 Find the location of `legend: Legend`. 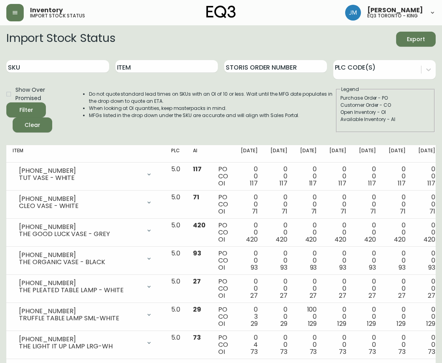

legend: Legend is located at coordinates (350, 89).